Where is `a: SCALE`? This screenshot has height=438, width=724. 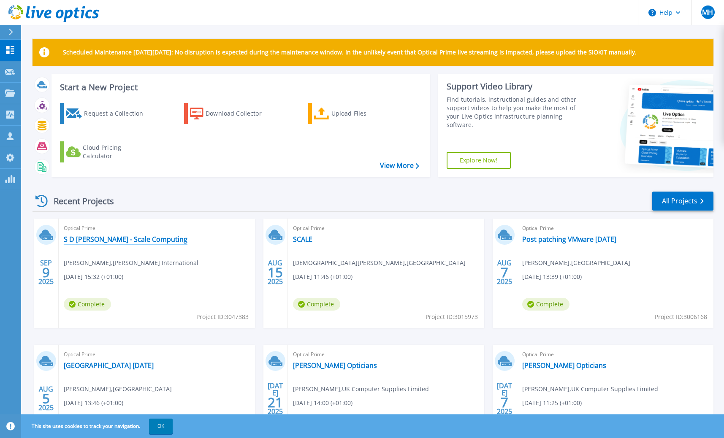
a: SCALE is located at coordinates (303, 239).